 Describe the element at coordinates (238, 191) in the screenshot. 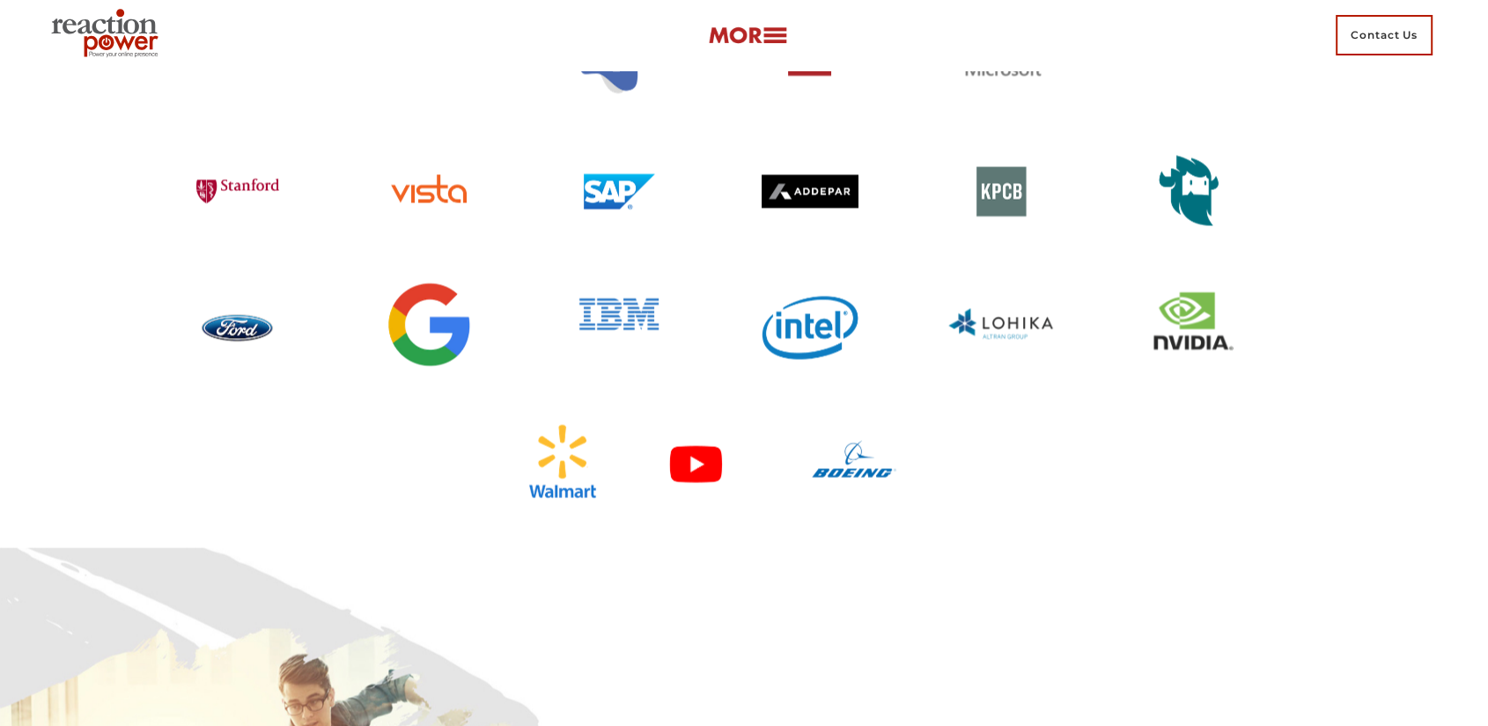

I see `img: stanford logo` at that location.